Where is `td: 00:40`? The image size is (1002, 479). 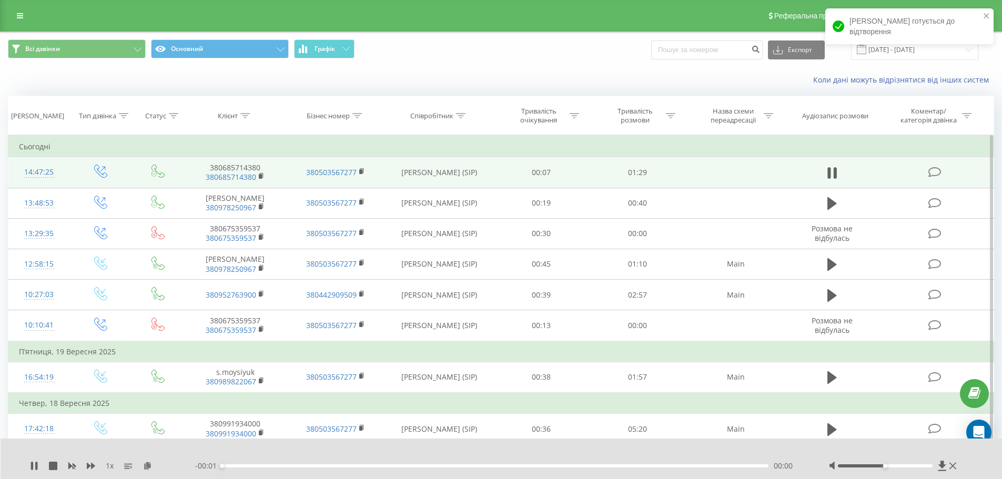 td: 00:40 is located at coordinates (637, 203).